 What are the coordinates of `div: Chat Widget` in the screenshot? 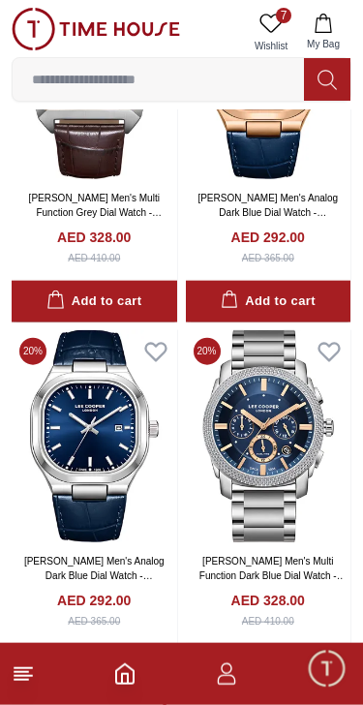 It's located at (327, 669).